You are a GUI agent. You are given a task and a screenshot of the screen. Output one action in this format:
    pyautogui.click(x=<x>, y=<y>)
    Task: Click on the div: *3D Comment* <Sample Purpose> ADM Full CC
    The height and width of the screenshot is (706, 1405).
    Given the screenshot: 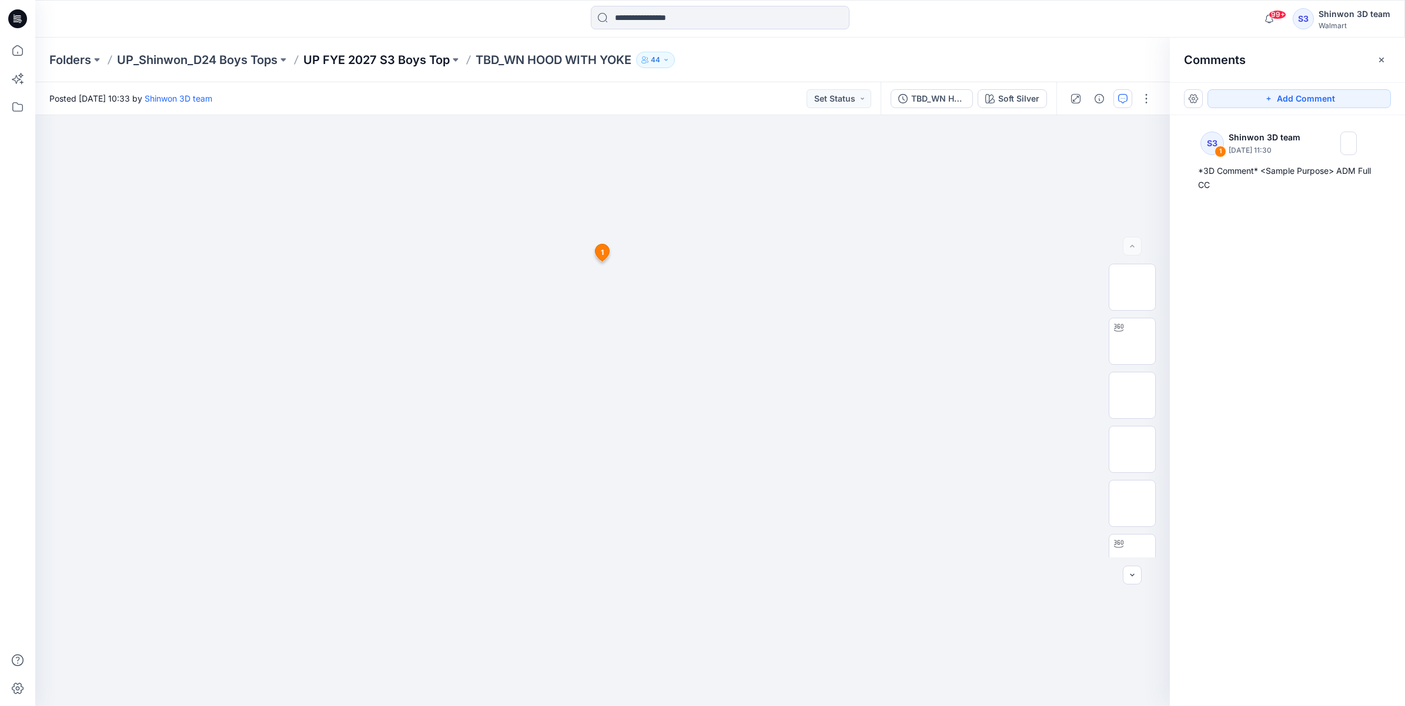 What is the action you would take?
    pyautogui.click(x=1287, y=178)
    